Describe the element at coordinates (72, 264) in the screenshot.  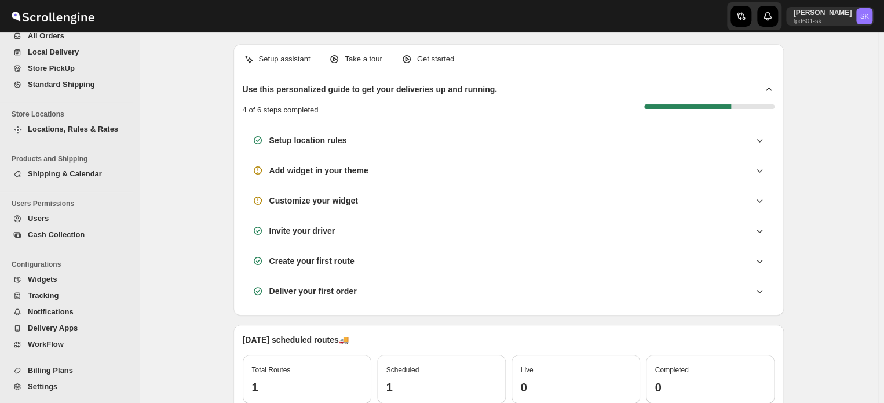
I see `span: Configurations` at that location.